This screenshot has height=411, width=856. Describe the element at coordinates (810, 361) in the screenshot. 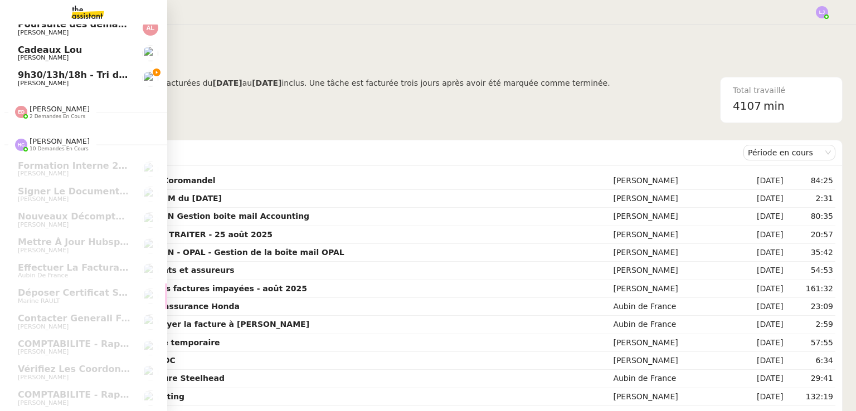

I see `td: 6:34` at that location.